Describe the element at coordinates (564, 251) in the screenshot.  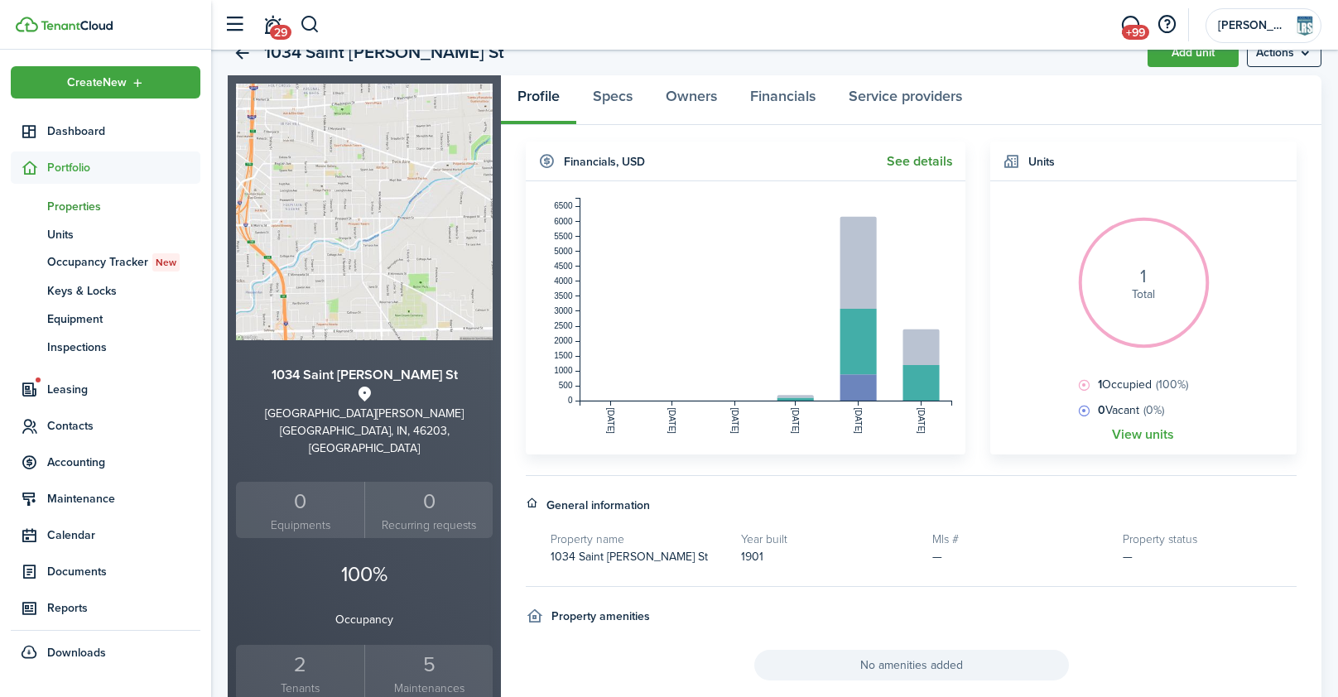
I see `tspan: 5000` at that location.